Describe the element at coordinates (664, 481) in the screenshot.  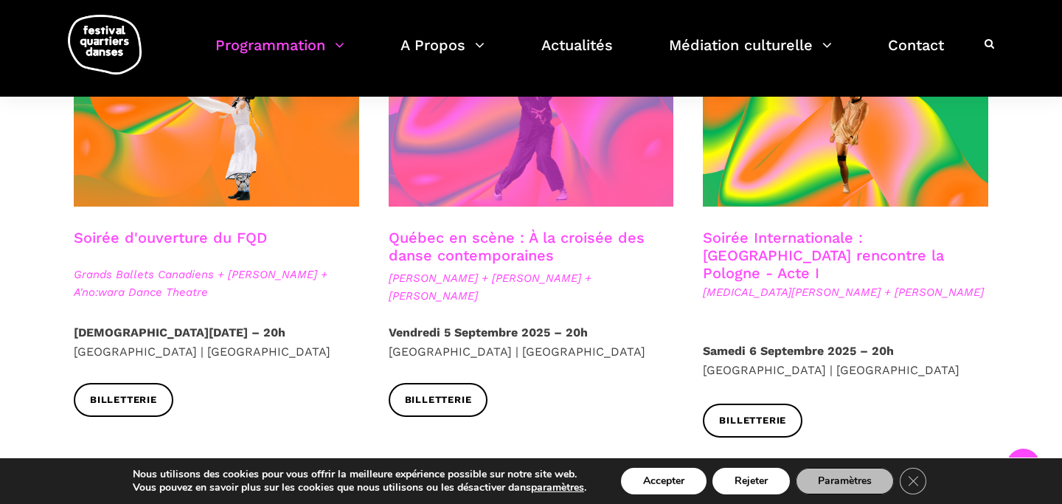
I see `button: Accepter` at that location.